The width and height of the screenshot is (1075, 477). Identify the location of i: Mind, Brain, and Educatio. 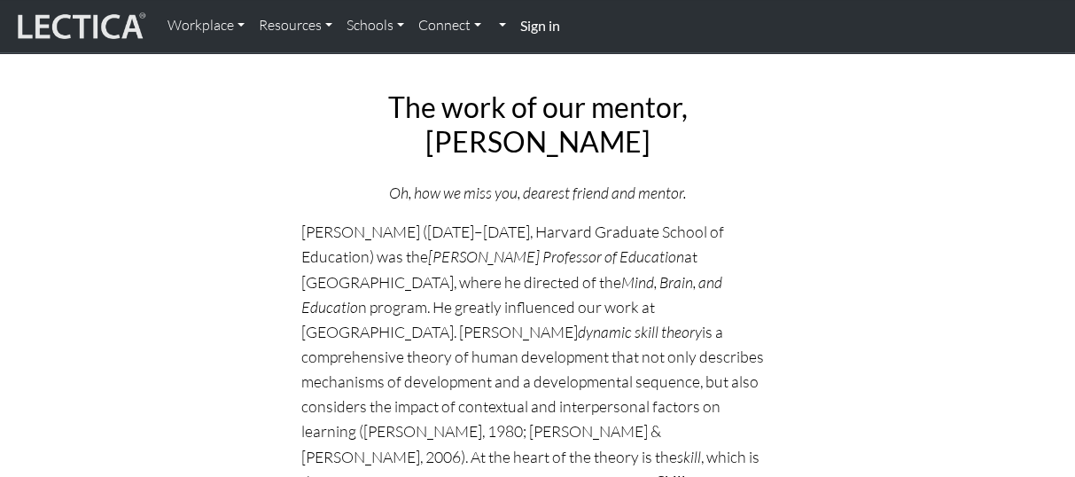
(511, 294).